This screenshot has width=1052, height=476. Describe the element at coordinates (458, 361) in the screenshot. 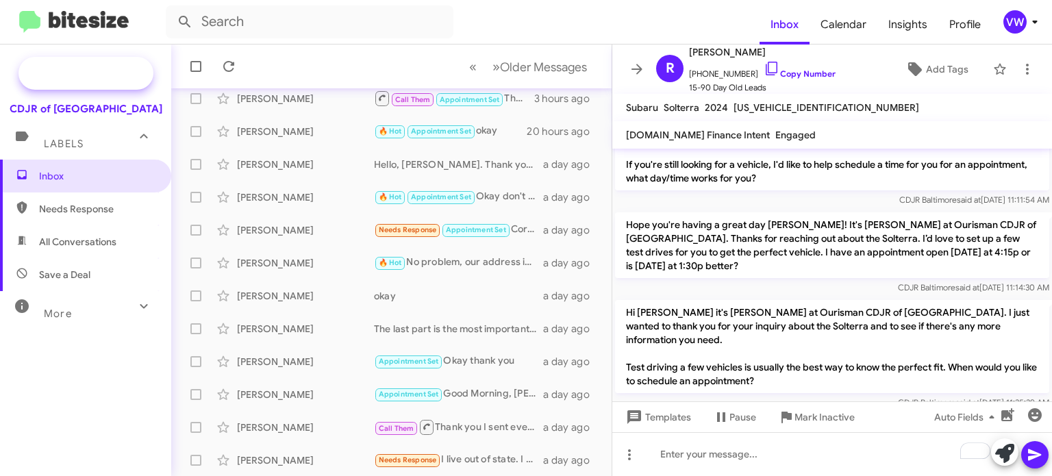

I see `div: Okay thank you` at that location.